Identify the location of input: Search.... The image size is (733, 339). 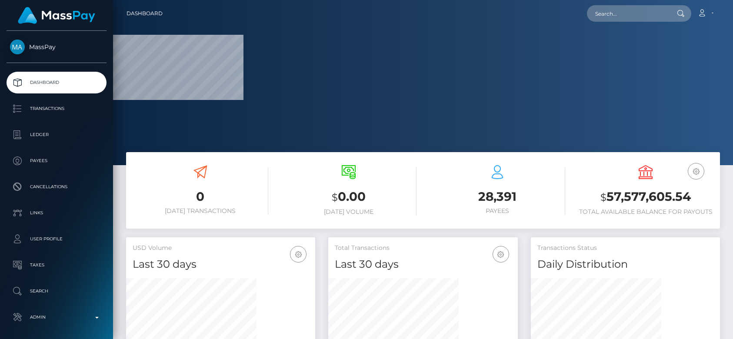
(628, 13).